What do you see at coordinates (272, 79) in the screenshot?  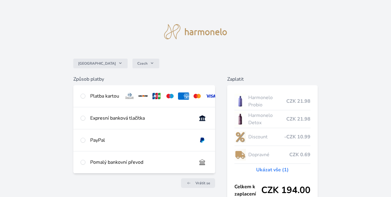 I see `h6: Zaplatit` at bounding box center [272, 79].